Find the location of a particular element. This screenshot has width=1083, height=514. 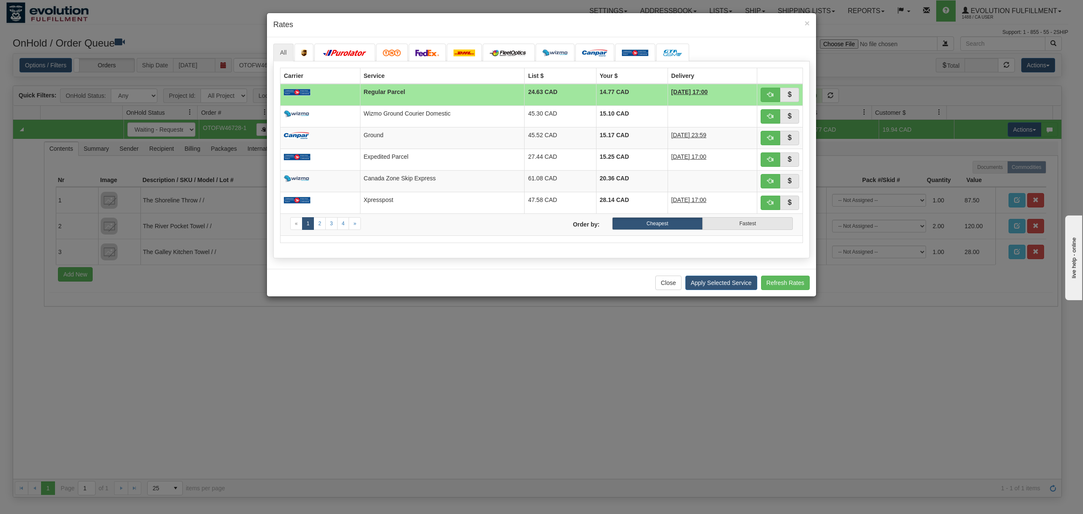

td: 45.52 CAD is located at coordinates (560, 138).